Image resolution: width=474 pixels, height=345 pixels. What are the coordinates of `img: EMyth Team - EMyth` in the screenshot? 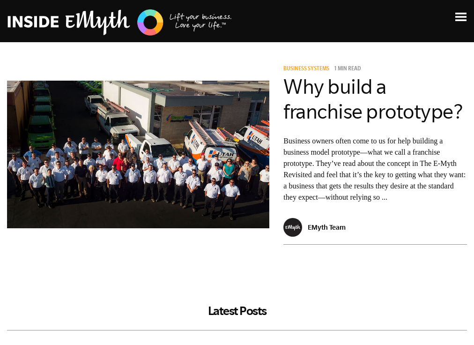 It's located at (293, 227).